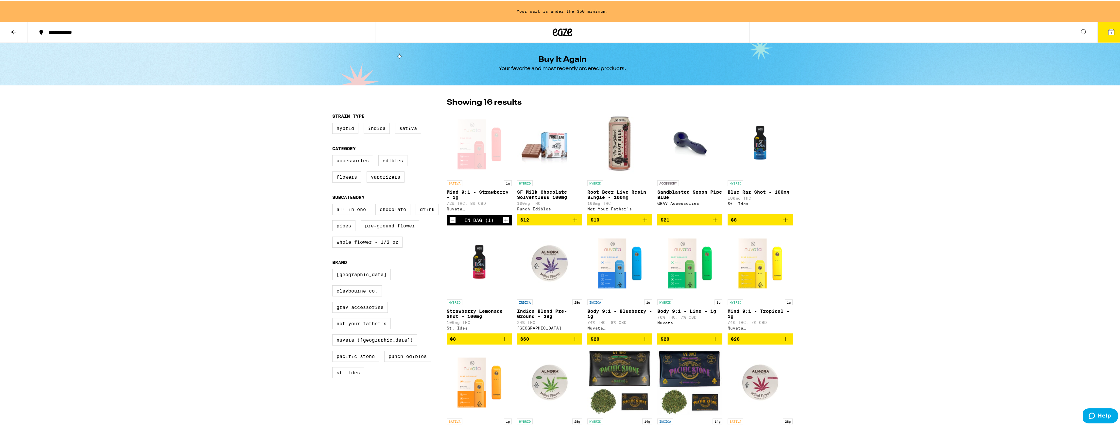 The width and height of the screenshot is (1120, 427). Describe the element at coordinates (355, 355) in the screenshot. I see `label: Pacific Stone` at that location.